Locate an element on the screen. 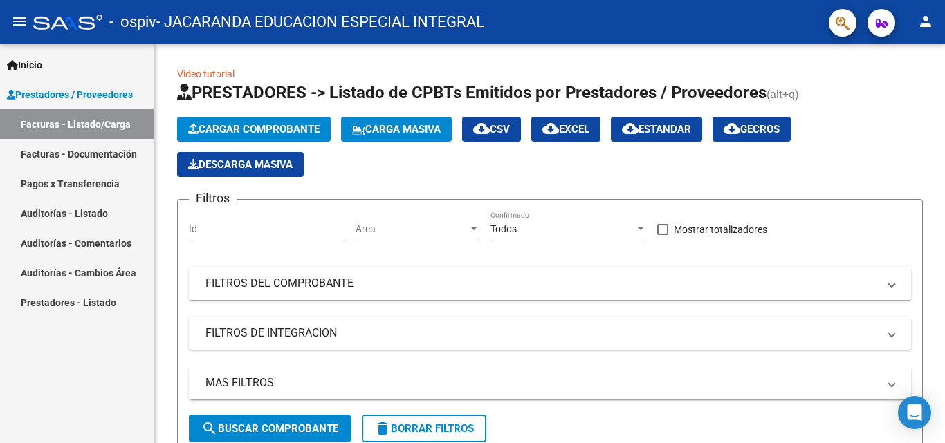  button: EXCEL is located at coordinates (566, 129).